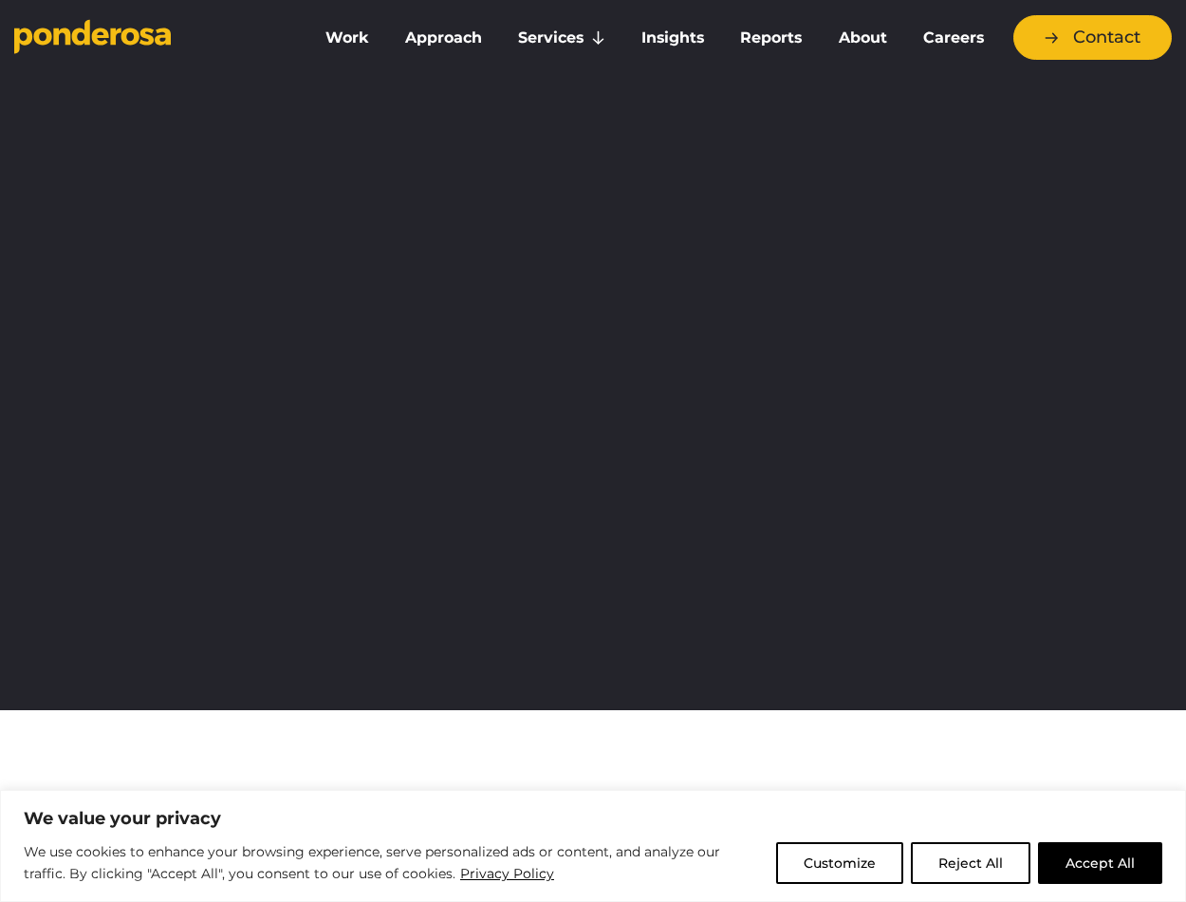 The height and width of the screenshot is (902, 1186). Describe the element at coordinates (840, 863) in the screenshot. I see `button: Customize` at that location.